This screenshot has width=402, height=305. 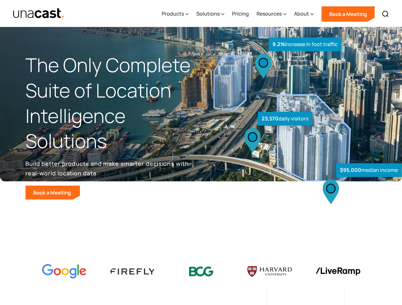 What do you see at coordinates (269, 272) in the screenshot?
I see `img: Harvard U logo` at bounding box center [269, 272].